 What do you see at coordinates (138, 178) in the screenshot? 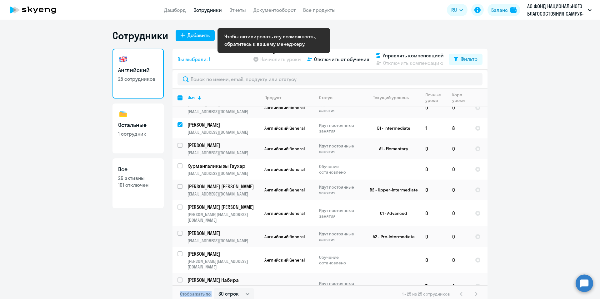
I see `p: 26 активны` at bounding box center [138, 178].